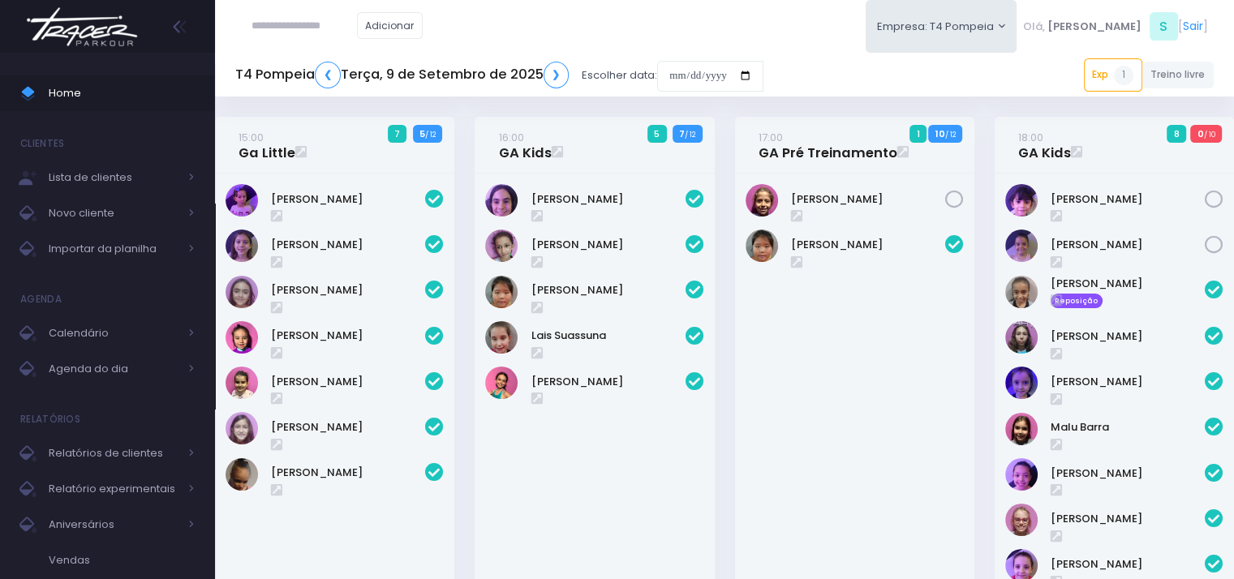 Image resolution: width=1234 pixels, height=579 pixels. Describe the element at coordinates (242, 428) in the screenshot. I see `img: Olívia Marconato Pizzo` at that location.